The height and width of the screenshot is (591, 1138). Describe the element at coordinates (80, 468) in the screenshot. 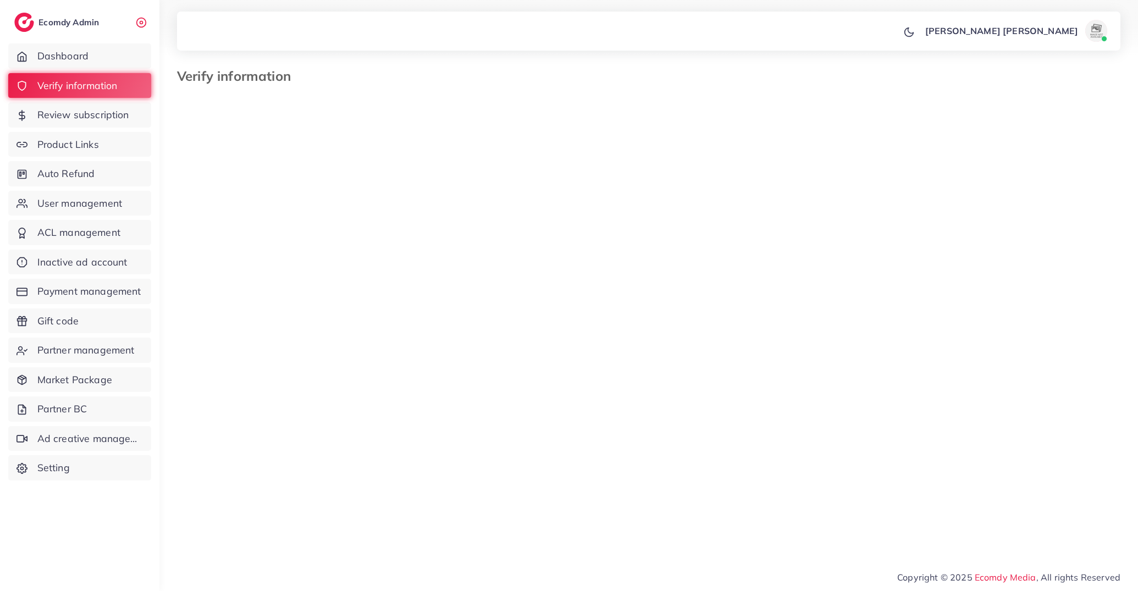

I see `a: Setting` at that location.